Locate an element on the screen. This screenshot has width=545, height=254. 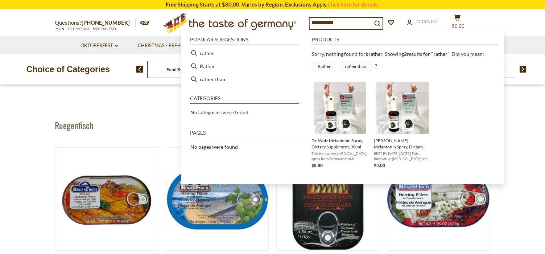
li: Rather is located at coordinates (245, 66).